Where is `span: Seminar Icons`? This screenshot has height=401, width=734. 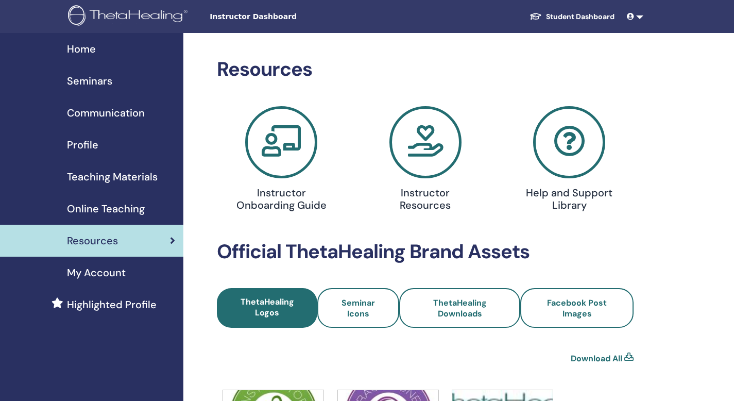 span: Seminar Icons is located at coordinates (358, 308).